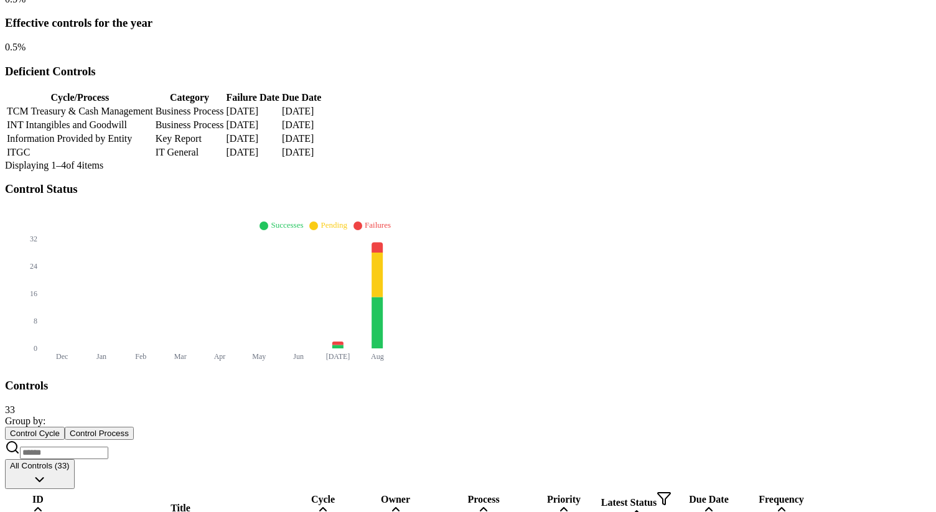 The image size is (936, 512). What do you see at coordinates (190, 139) in the screenshot?
I see `td: Key Report` at bounding box center [190, 139].